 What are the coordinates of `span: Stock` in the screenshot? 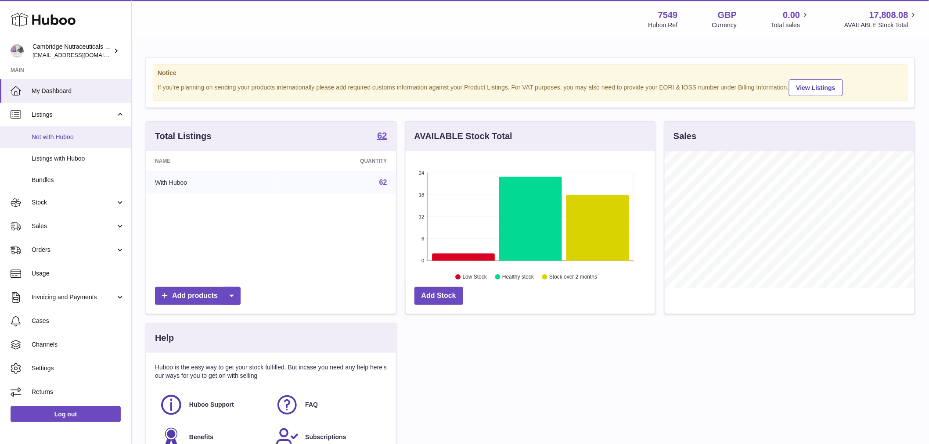 It's located at (73, 202).